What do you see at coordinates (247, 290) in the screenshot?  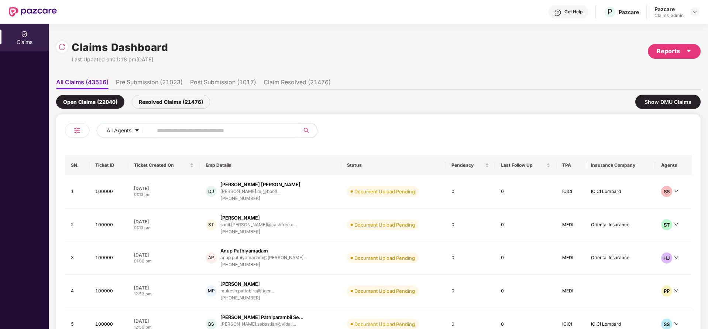 I see `div: mukesh.pattabira@tiger...` at bounding box center [247, 290].